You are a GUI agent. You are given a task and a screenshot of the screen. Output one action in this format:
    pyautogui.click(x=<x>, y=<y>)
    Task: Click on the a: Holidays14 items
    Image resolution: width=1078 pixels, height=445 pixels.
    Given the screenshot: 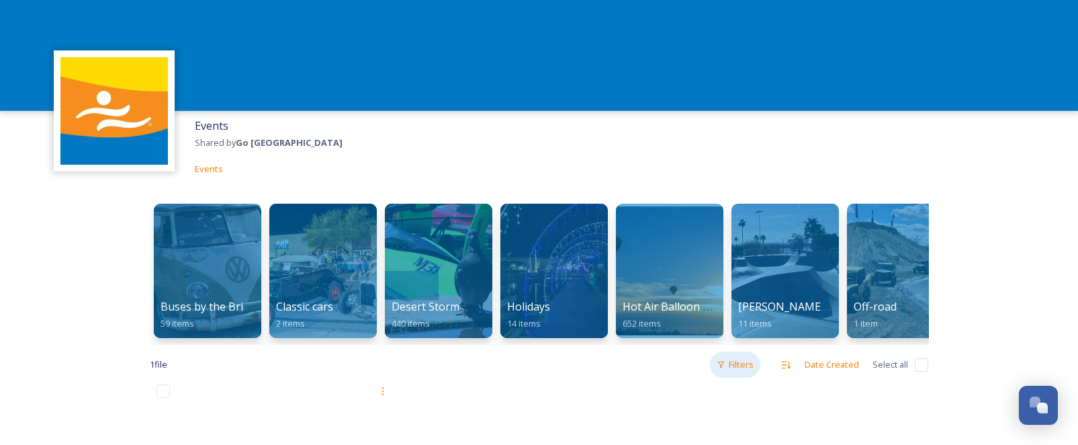 What is the action you would take?
    pyautogui.click(x=554, y=267)
    